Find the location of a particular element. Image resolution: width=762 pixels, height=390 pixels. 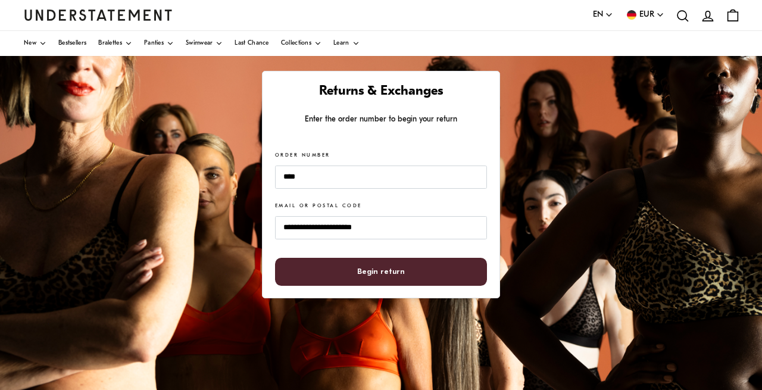

button: EUR is located at coordinates (644, 15).